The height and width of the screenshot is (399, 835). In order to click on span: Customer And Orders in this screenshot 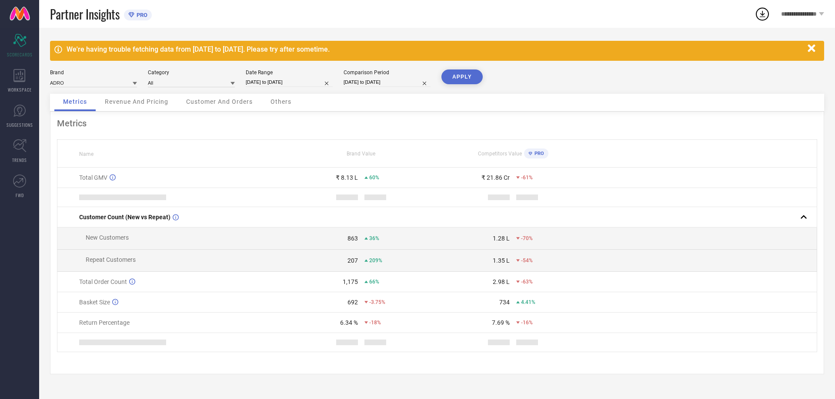, I will do `click(219, 102)`.